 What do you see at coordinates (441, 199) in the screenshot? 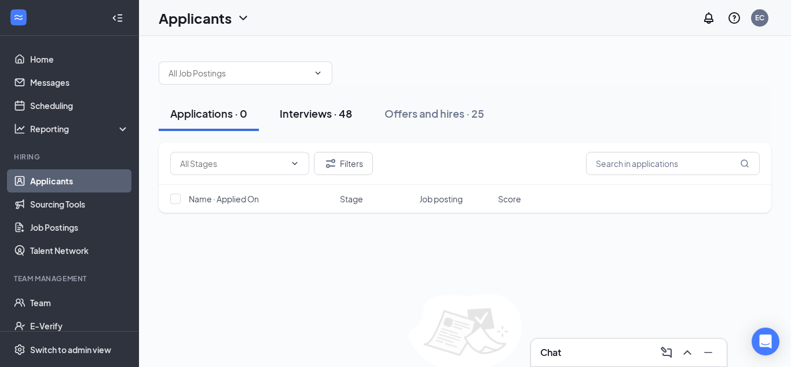
I see `span: Job posting` at bounding box center [441, 199].